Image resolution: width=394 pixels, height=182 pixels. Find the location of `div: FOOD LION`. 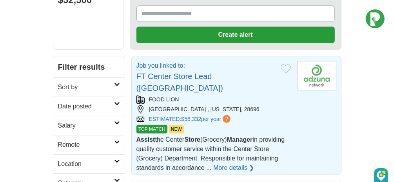

div: FOOD LION is located at coordinates (214, 100).